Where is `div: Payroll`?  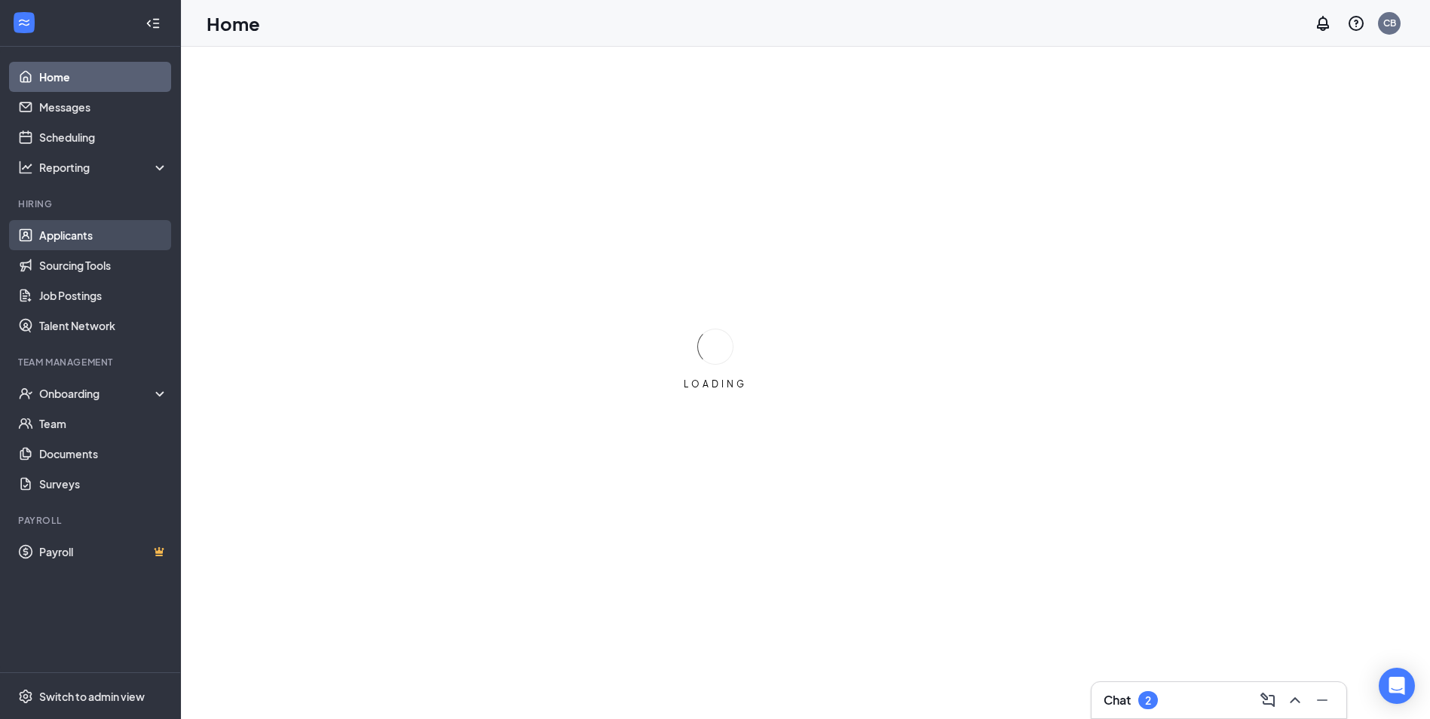
div: Payroll is located at coordinates (91, 520).